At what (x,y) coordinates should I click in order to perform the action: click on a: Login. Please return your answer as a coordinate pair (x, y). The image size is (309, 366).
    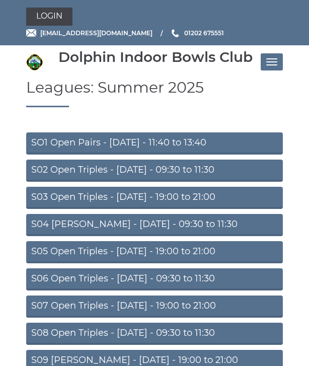
    Looking at the image, I should click on (49, 17).